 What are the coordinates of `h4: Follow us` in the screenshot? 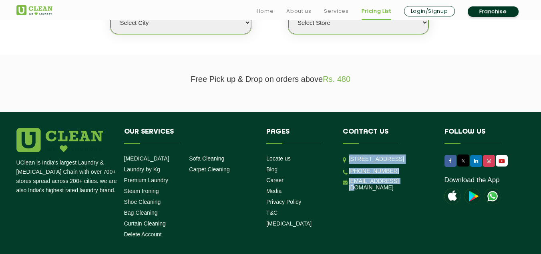 It's located at (480, 135).